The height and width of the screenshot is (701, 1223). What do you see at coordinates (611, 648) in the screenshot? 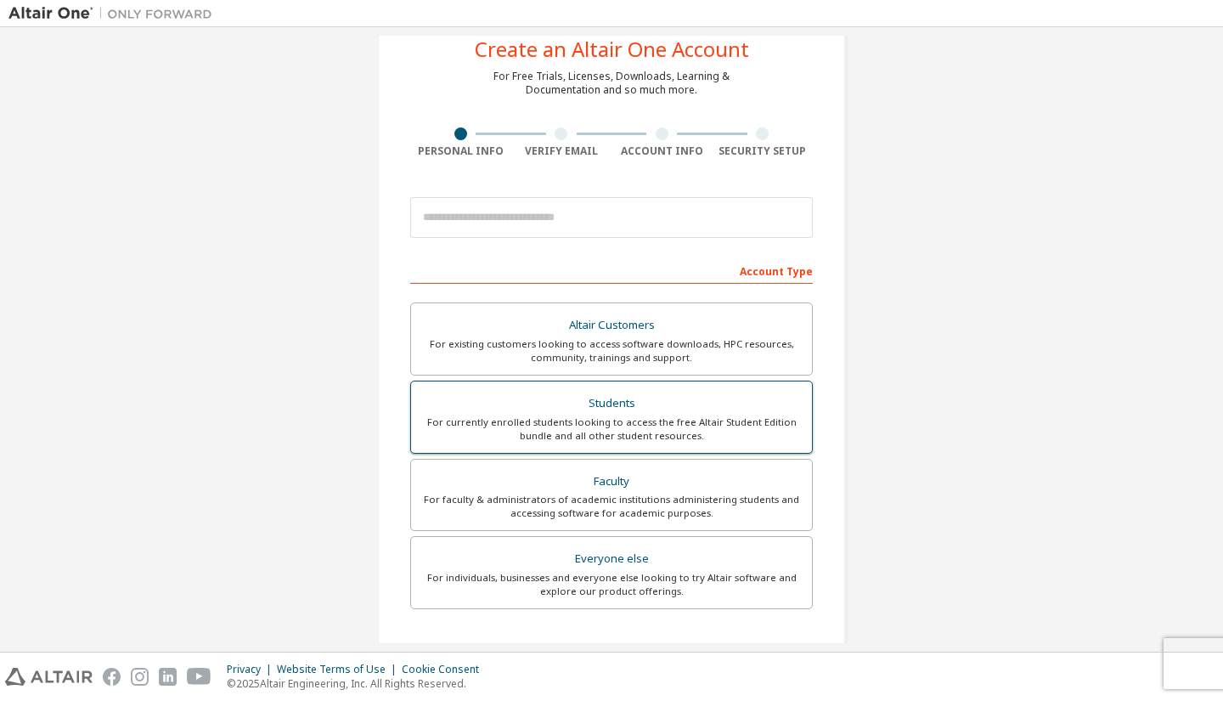
I see `div: Your Profile` at bounding box center [611, 648].